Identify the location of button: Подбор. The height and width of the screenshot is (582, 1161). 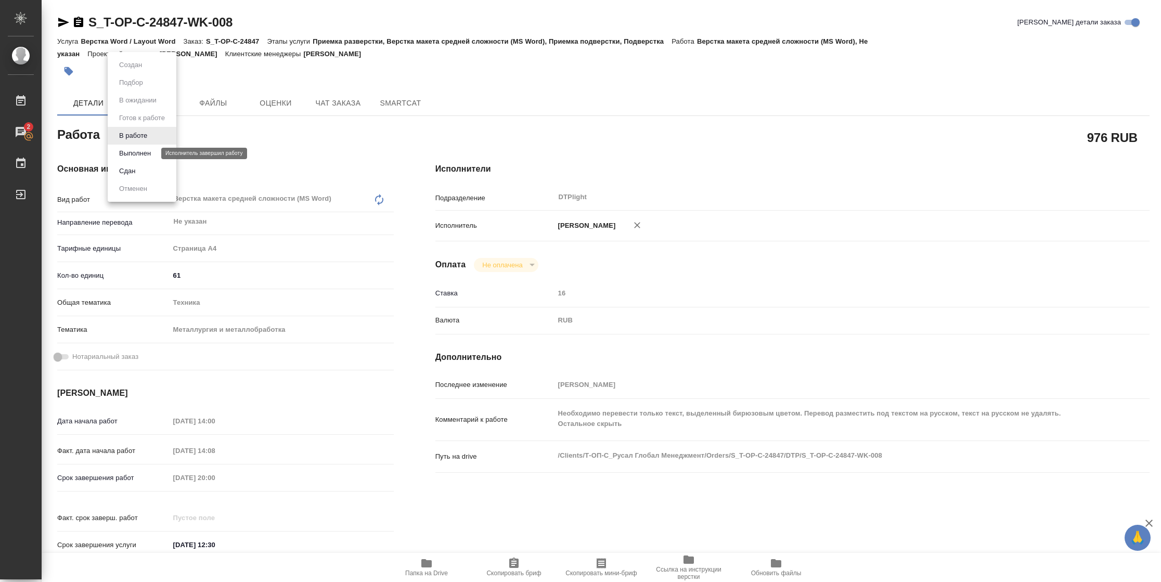
(131, 83).